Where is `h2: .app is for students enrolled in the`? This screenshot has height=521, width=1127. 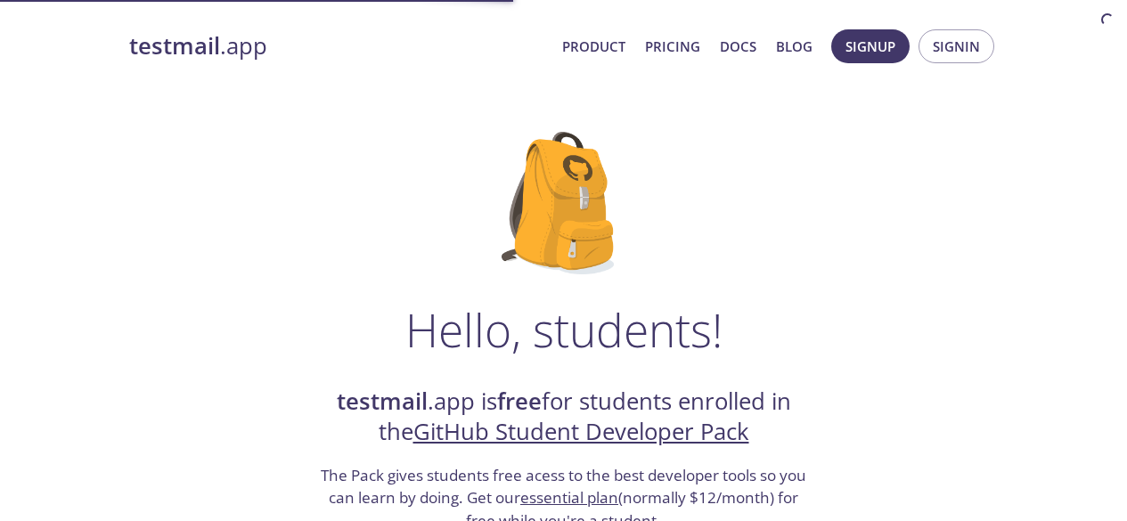
h2: .app is for students enrolled in the is located at coordinates (564, 417).